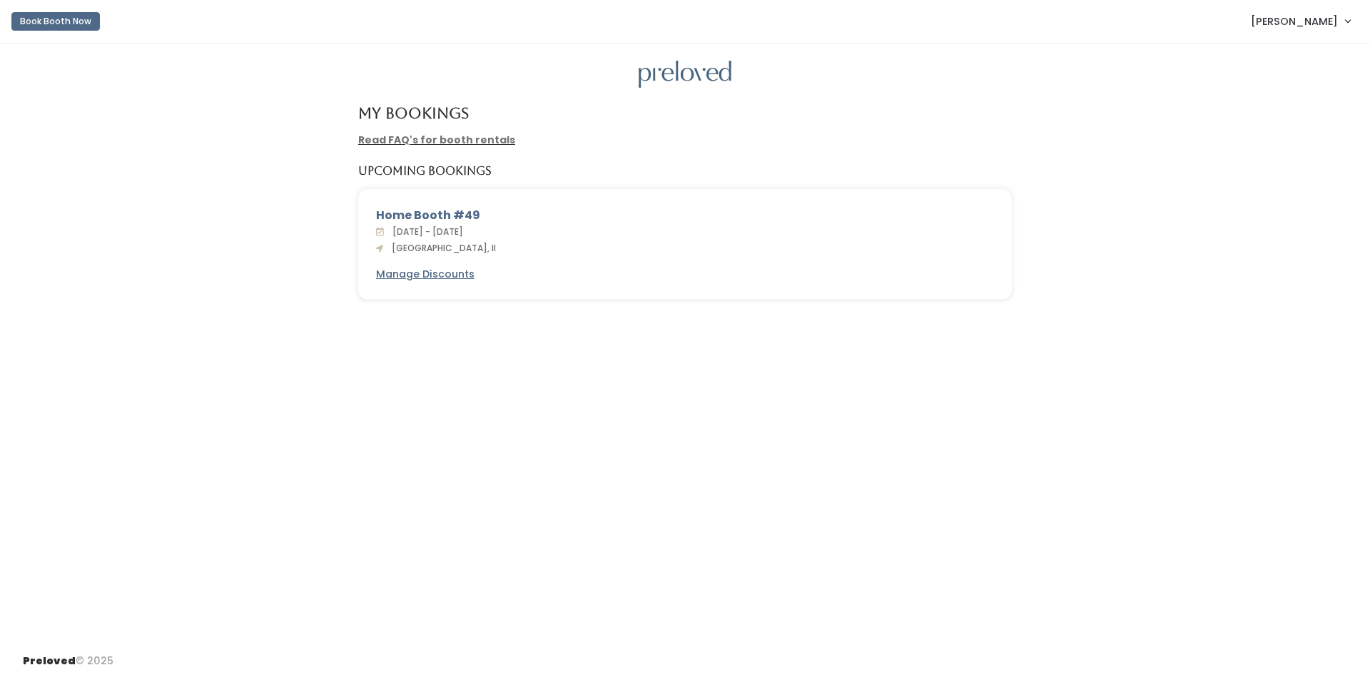  I want to click on h5: Upcoming Bookings, so click(425, 171).